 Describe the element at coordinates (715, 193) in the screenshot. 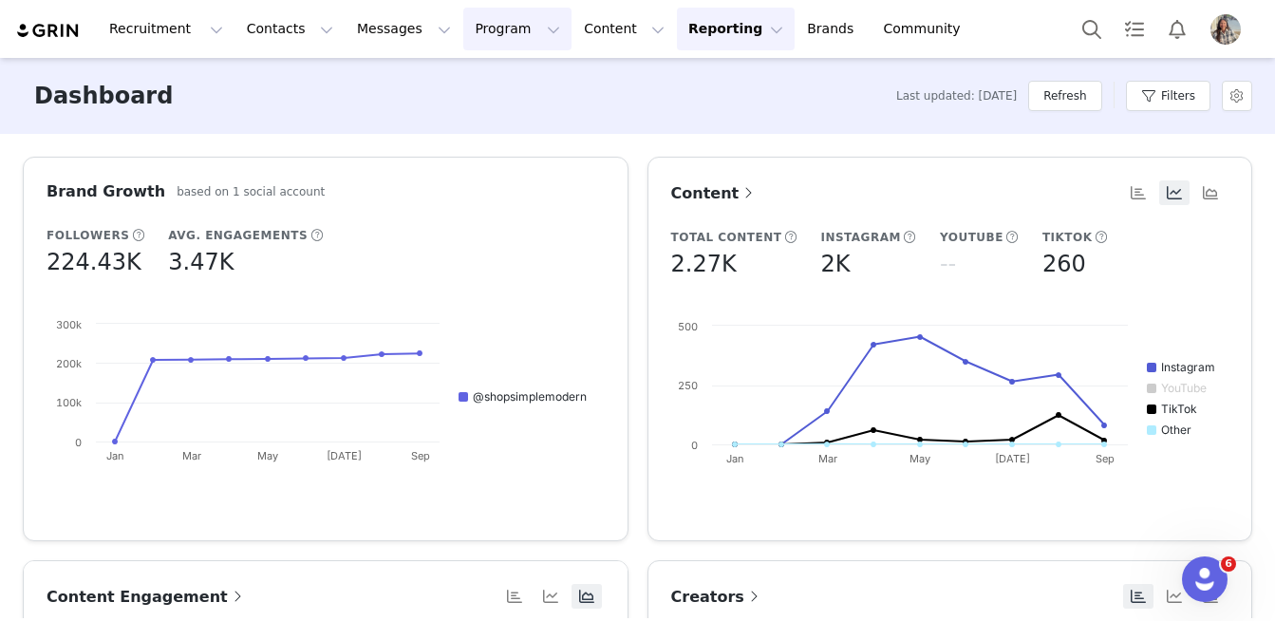

I see `span: Content` at that location.